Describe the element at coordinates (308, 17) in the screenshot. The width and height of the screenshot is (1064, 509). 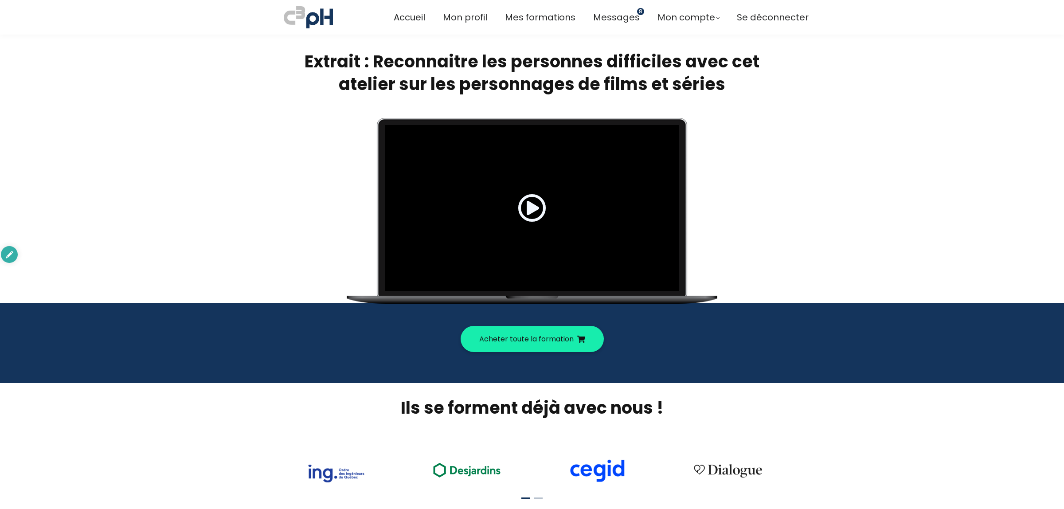
I see `img: a70bc7685e0efc0bd0b04b3506828469.jpeg` at that location.